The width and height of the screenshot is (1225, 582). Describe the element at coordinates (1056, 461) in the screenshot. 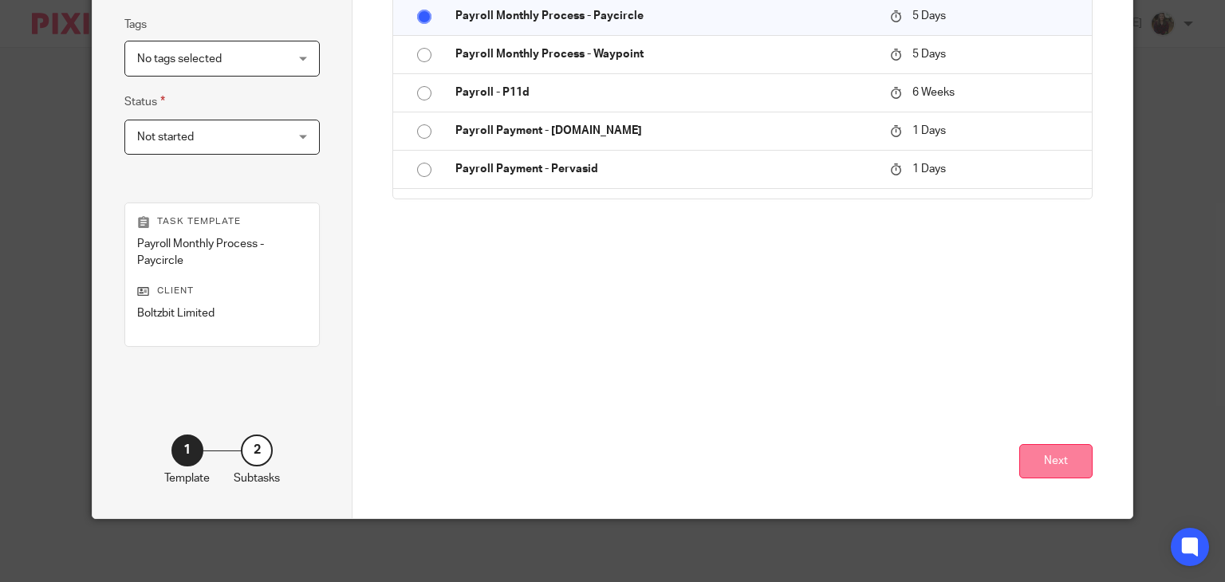

I see `button: Next` at that location.